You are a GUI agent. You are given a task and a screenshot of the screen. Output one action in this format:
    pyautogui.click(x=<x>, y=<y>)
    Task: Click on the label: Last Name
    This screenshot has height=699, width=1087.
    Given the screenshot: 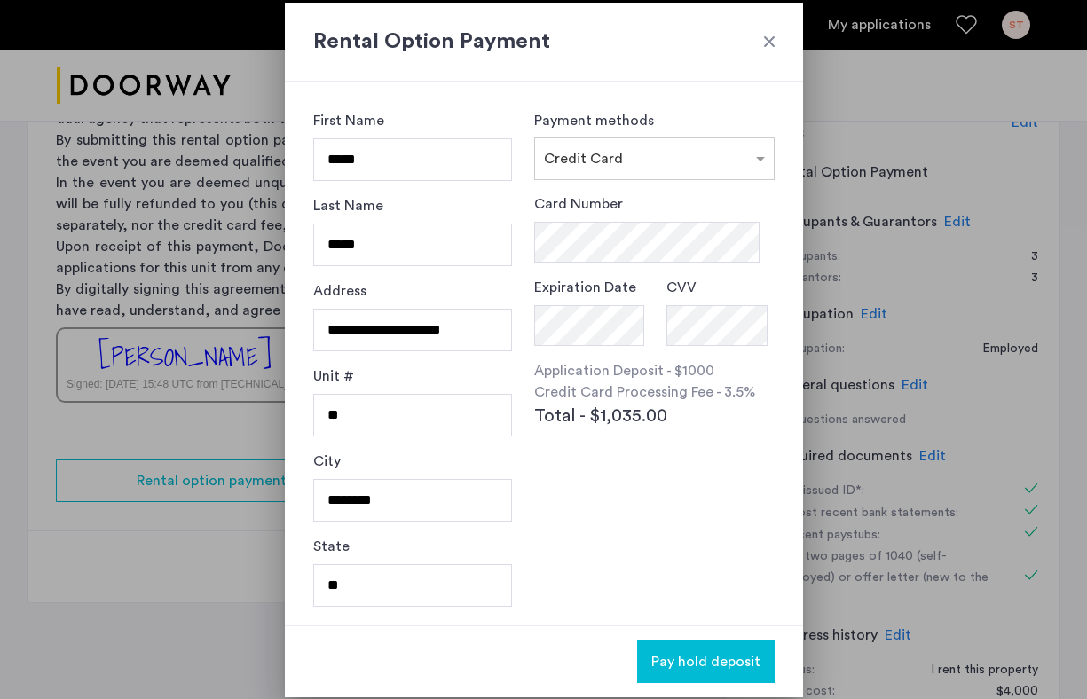 What is the action you would take?
    pyautogui.click(x=348, y=206)
    